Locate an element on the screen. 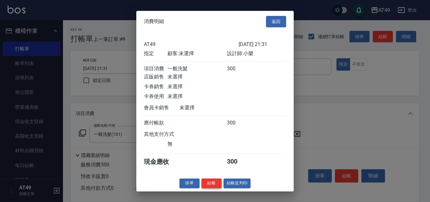 Image resolution: width=430 pixels, height=202 pixels. div: 設計師: 小樂 is located at coordinates (257, 54).